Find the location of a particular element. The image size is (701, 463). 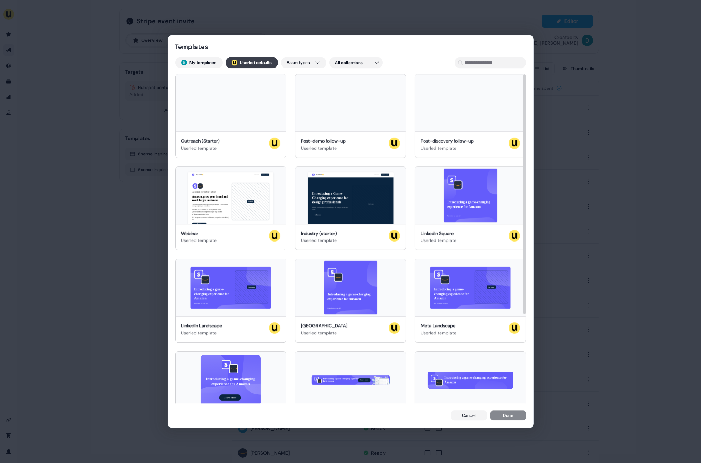

button: Post-demo follow-upUserled templateuserled logo is located at coordinates (350, 116).